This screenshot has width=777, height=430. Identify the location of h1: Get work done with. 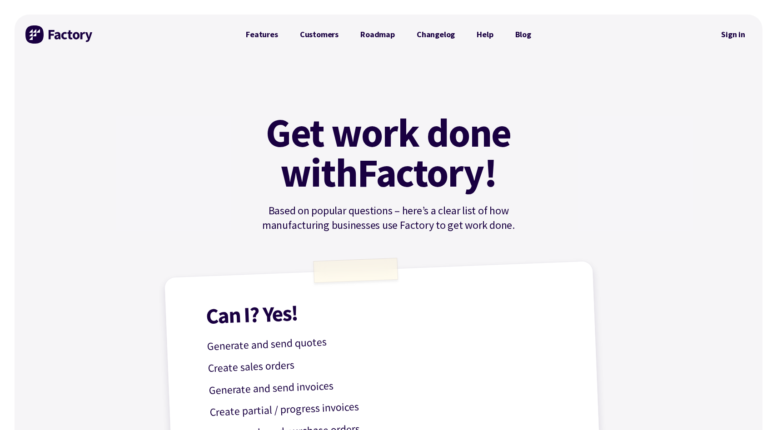
(389, 153).